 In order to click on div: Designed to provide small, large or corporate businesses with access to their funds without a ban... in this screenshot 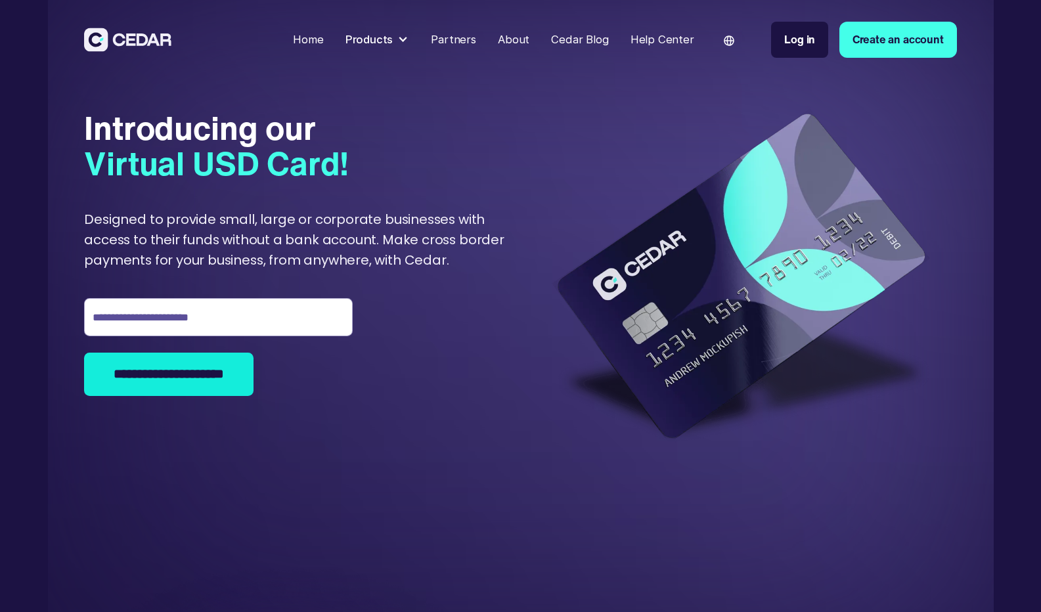, I will do `click(299, 240)`.